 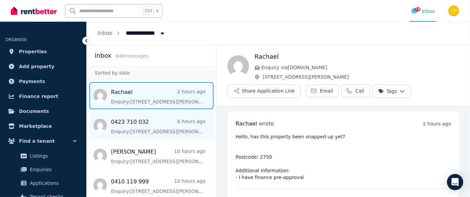 I want to click on div: Sorted by date, so click(x=151, y=73).